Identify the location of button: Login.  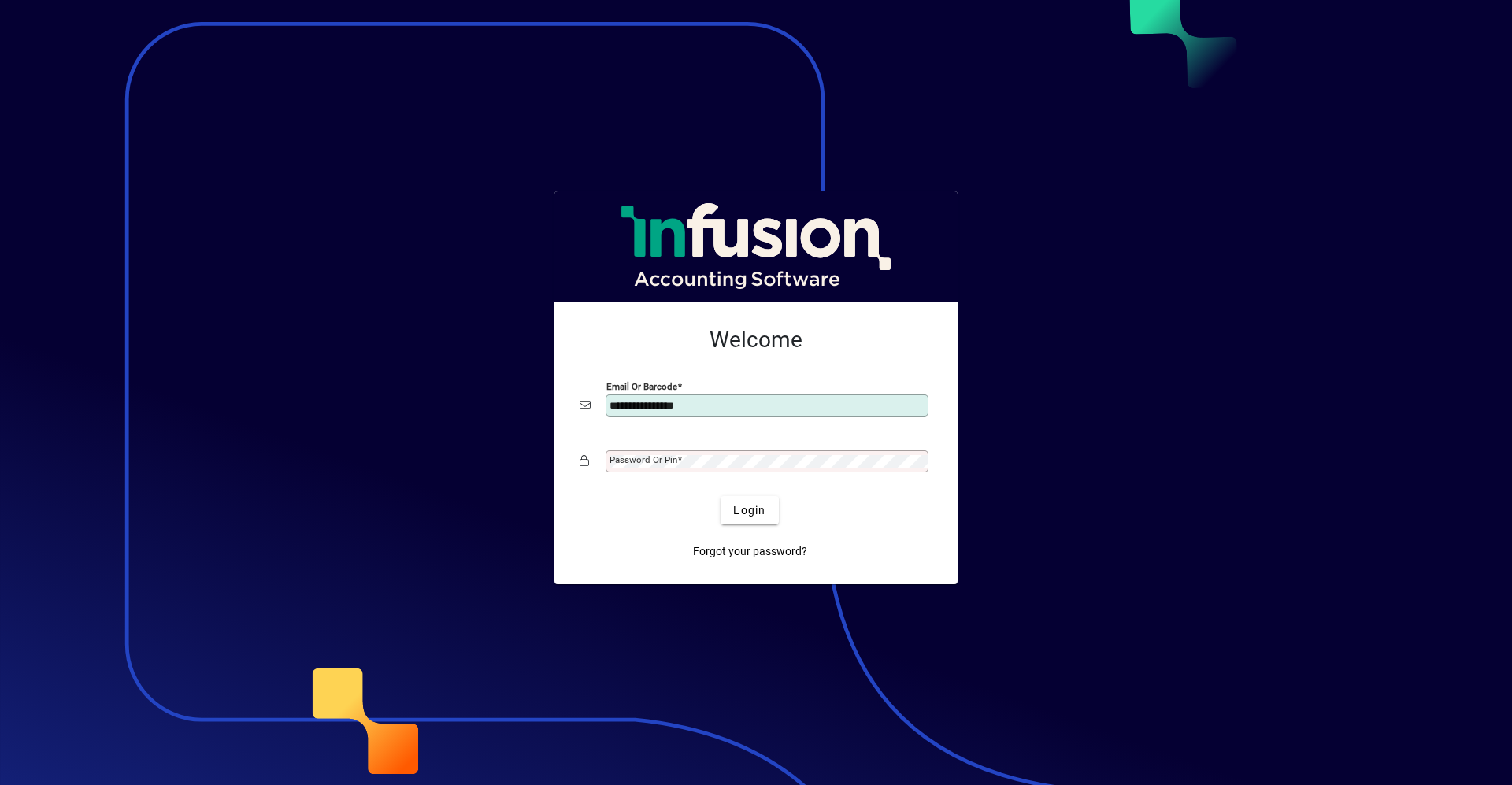
(749, 510).